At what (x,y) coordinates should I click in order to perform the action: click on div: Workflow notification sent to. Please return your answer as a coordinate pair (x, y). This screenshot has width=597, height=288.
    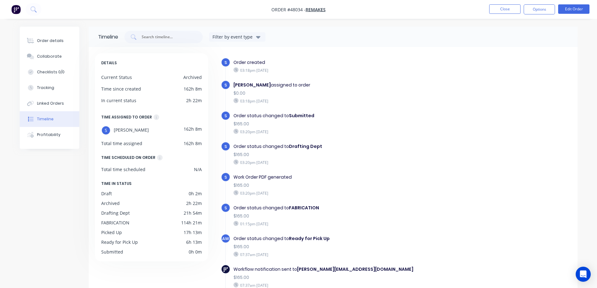
    Looking at the image, I should click on (342, 269).